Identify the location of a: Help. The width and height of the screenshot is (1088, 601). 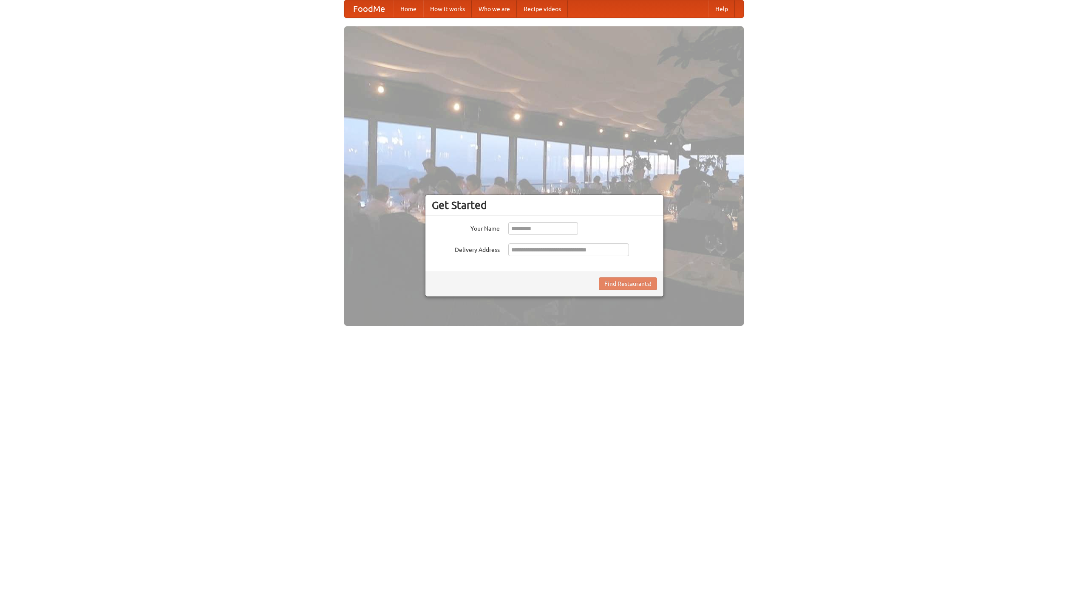
(722, 9).